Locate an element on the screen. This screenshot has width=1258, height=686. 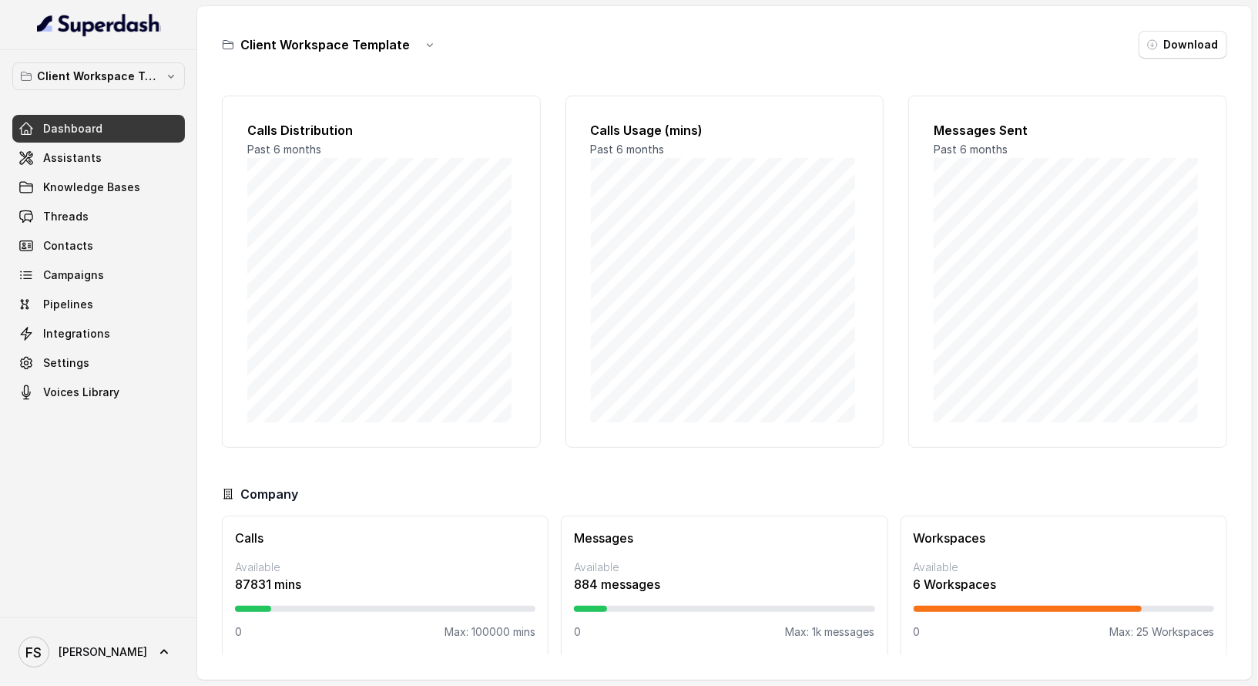
span: Integrations is located at coordinates (76, 334).